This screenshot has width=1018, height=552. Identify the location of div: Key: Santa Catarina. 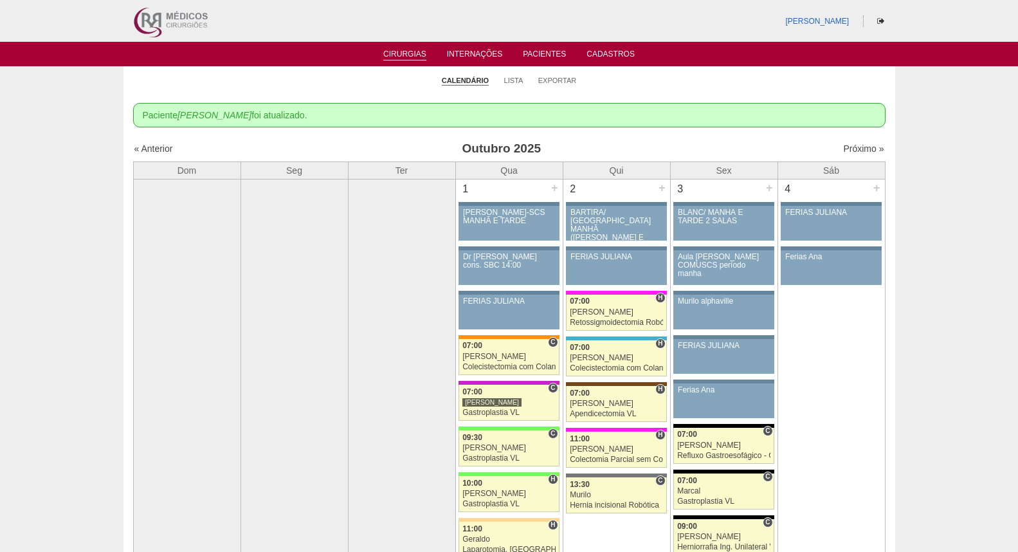
(616, 475).